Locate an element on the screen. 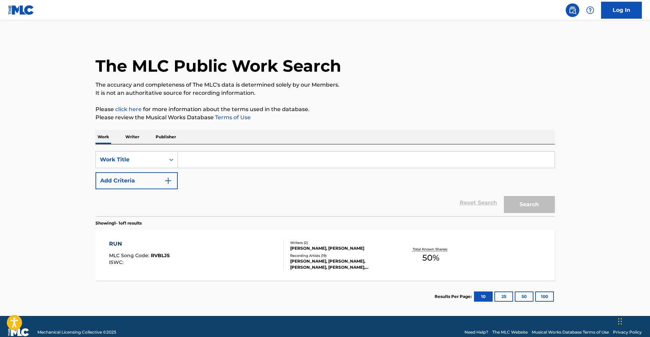 Image resolution: width=650 pixels, height=337 pixels. div: Work Title is located at coordinates (130, 160).